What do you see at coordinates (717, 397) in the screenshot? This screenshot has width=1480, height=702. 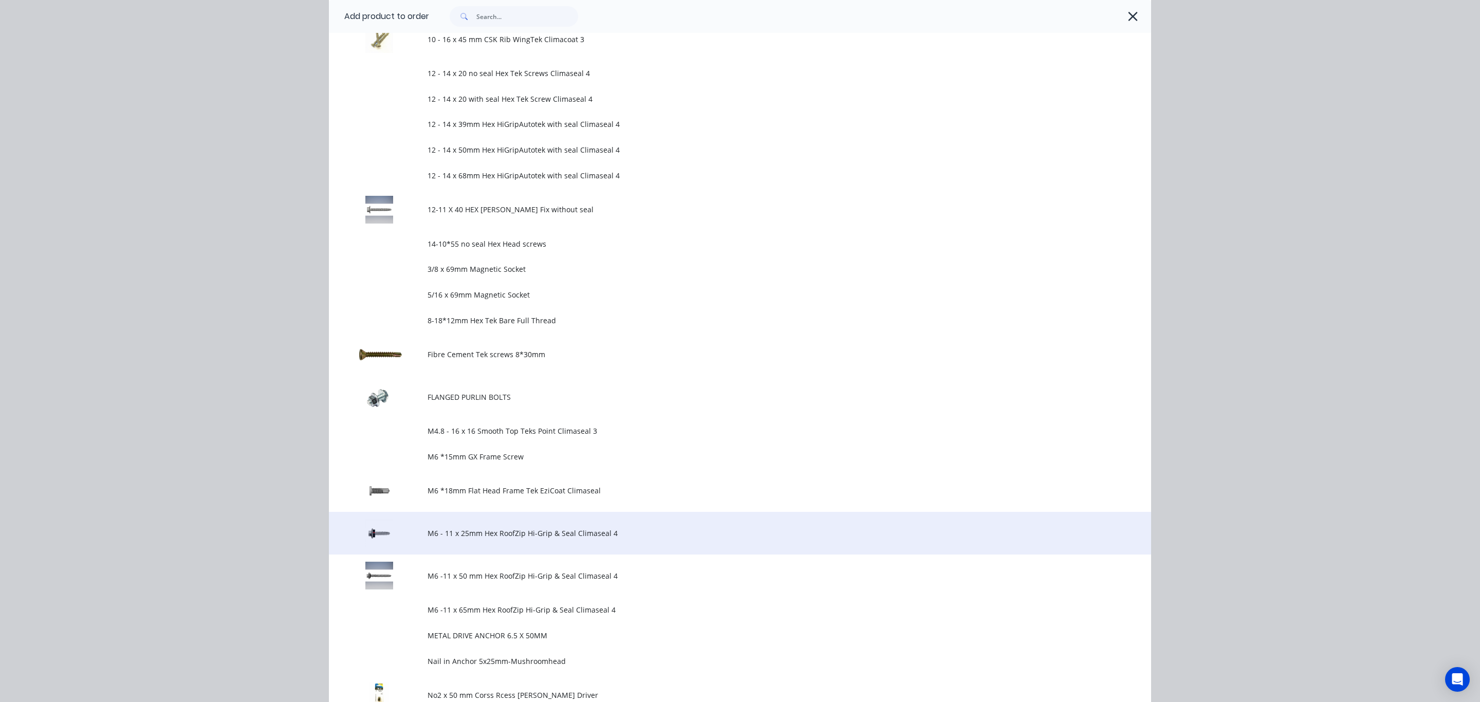 I see `span: FLANGED PURLIN BOLTS` at bounding box center [717, 397].